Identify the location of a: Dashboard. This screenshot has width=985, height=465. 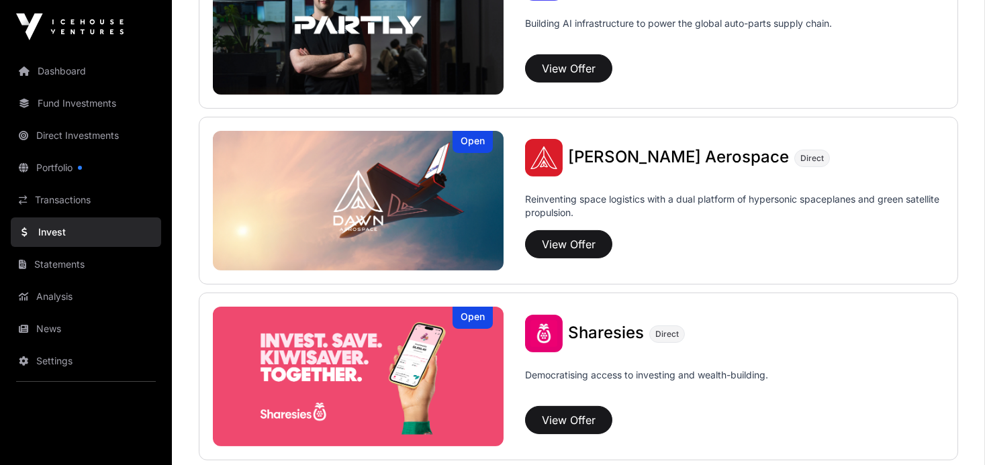
(86, 71).